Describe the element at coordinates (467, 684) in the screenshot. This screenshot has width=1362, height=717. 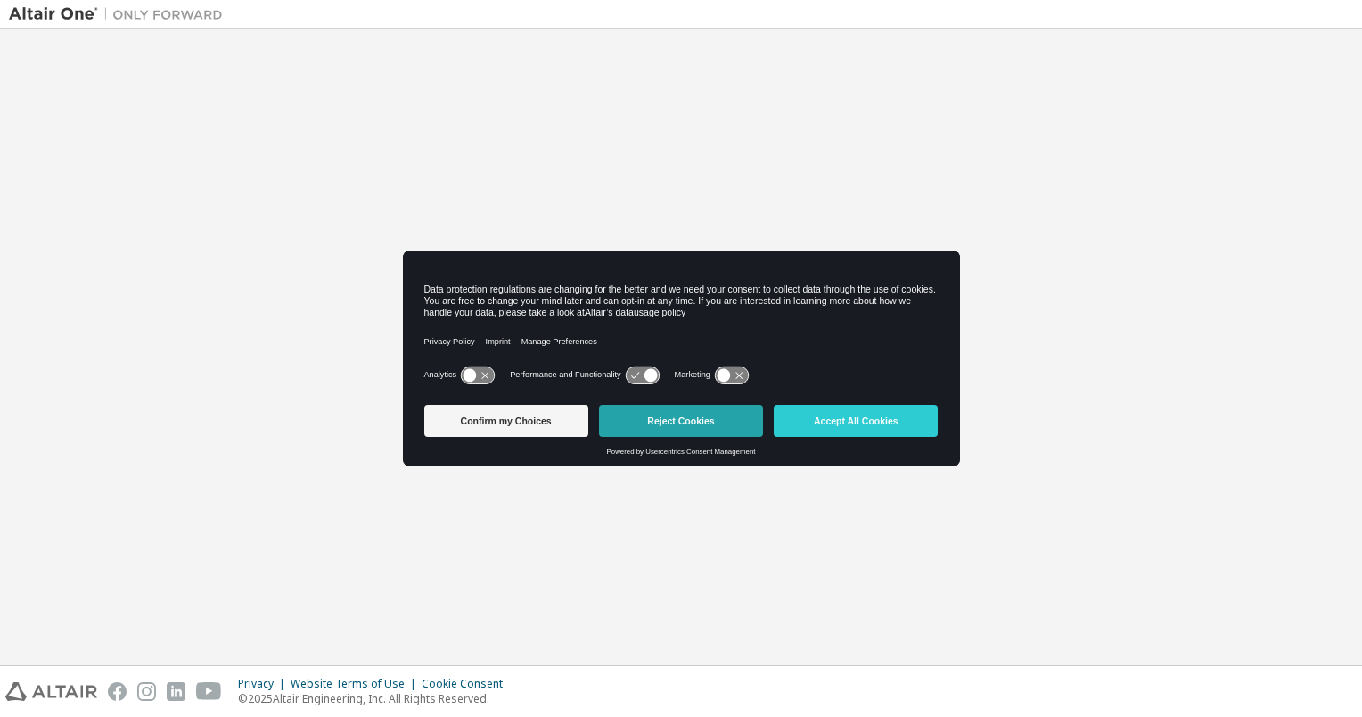
I see `div: Cookie Consent` at that location.